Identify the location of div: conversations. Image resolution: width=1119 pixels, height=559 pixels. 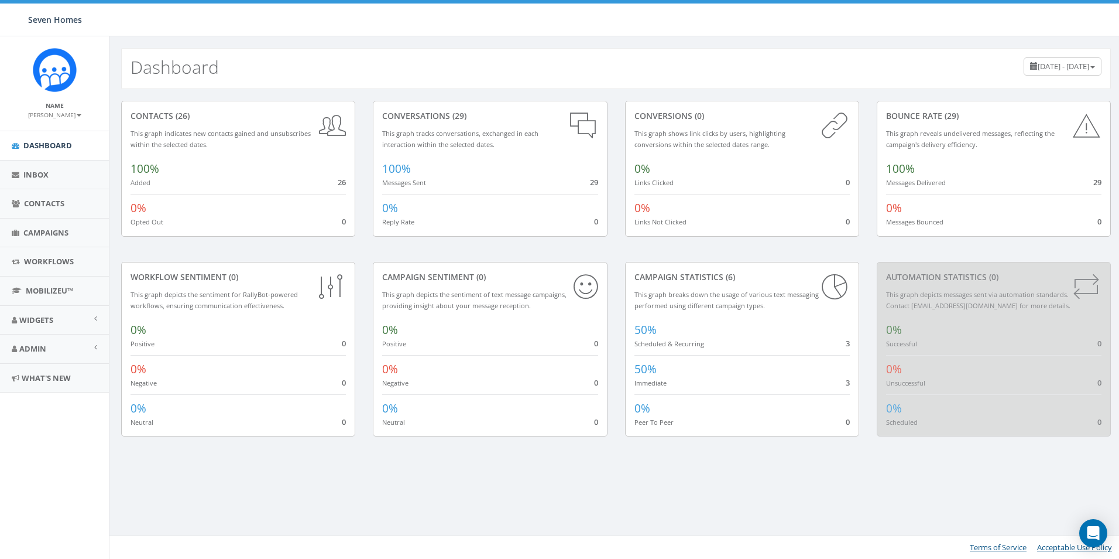
(490, 116).